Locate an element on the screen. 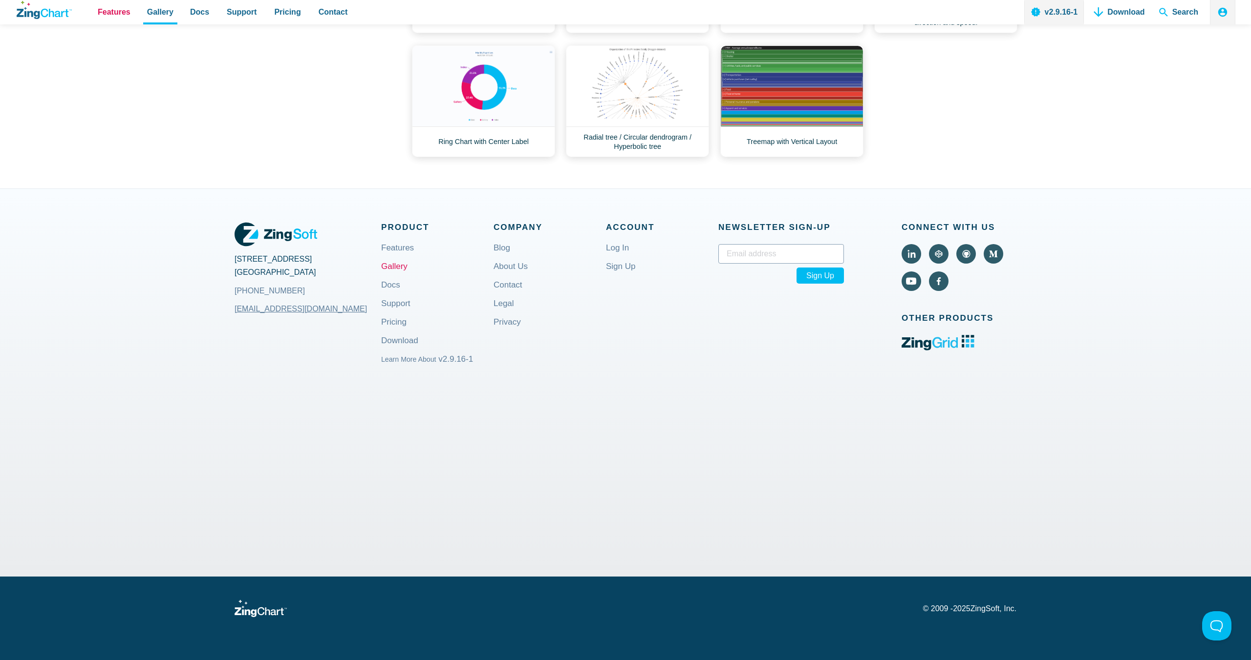  span: Features is located at coordinates (114, 12).